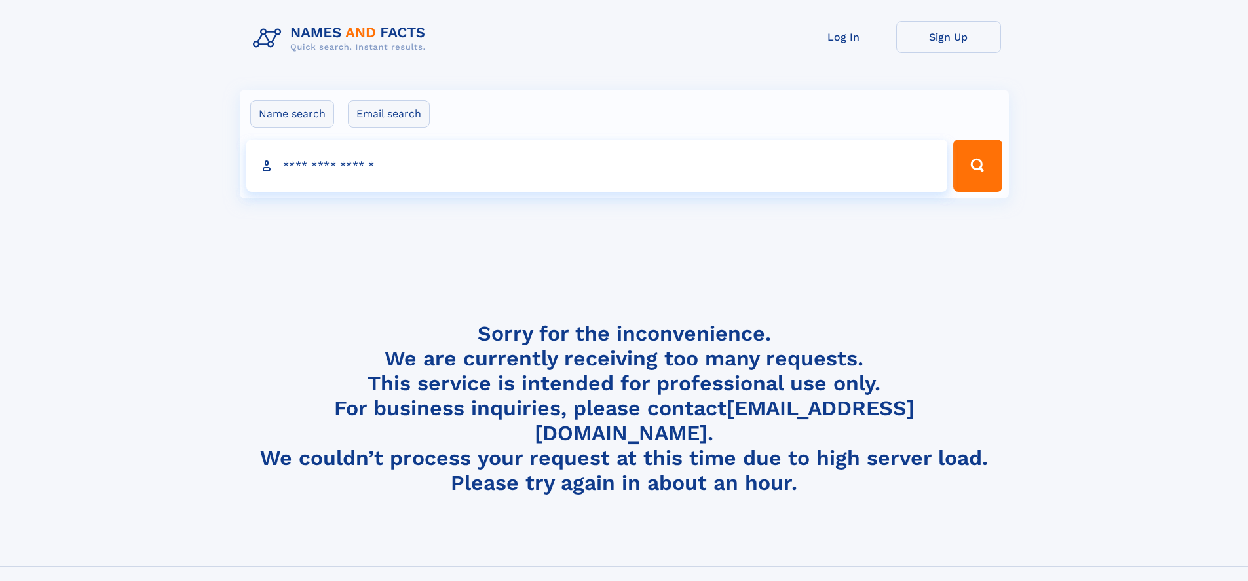 The height and width of the screenshot is (581, 1248). Describe the element at coordinates (624, 408) in the screenshot. I see `h4: Sorry for the inconvenience. We are currently receiving too many requests. This service is intend...` at that location.